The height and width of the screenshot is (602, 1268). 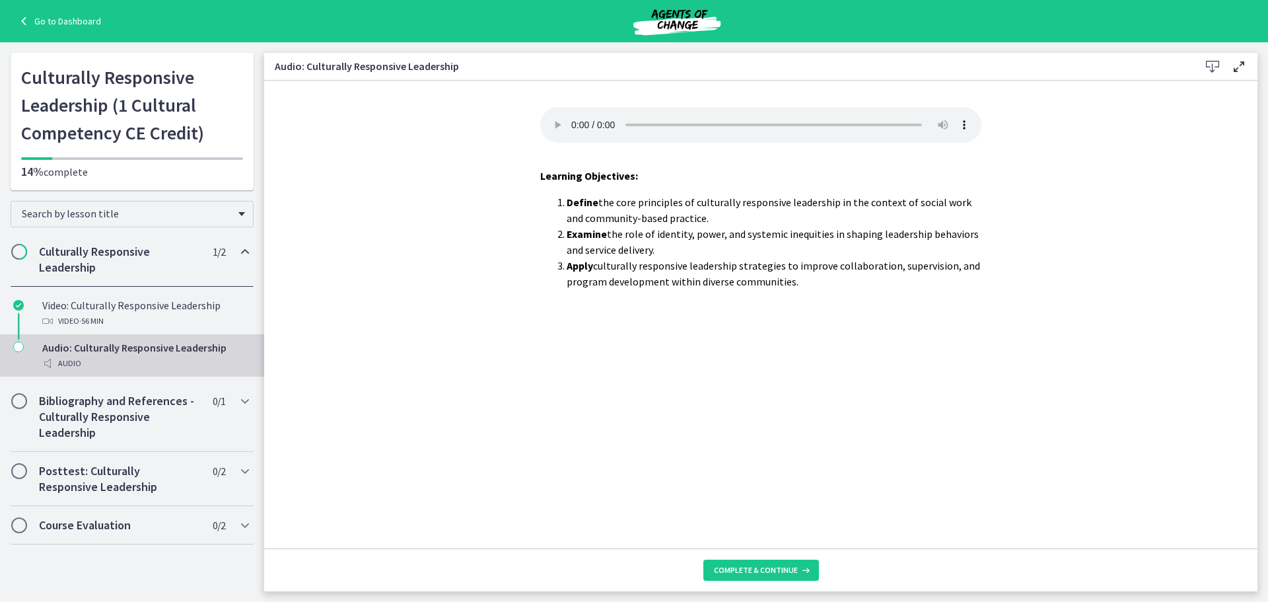 I want to click on span: Search by lesson title, so click(x=127, y=213).